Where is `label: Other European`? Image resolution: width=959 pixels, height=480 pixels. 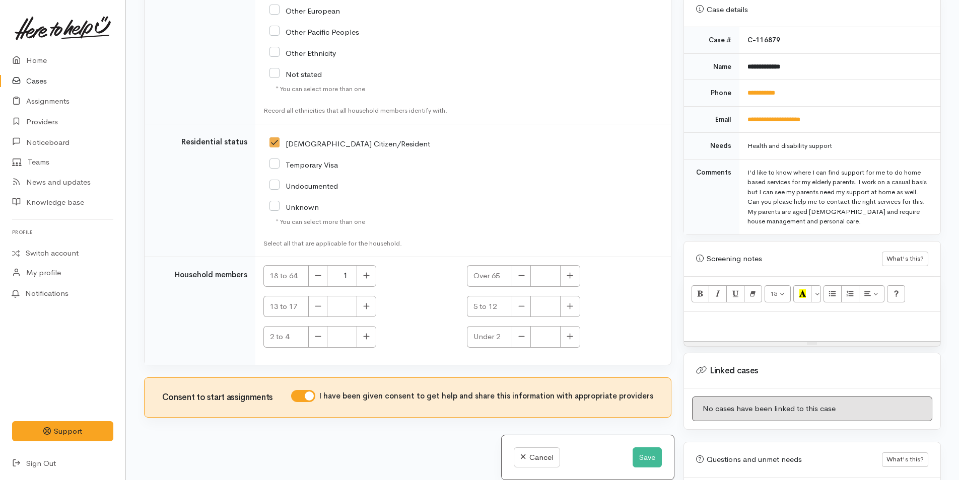 label: Other European is located at coordinates (305, 11).